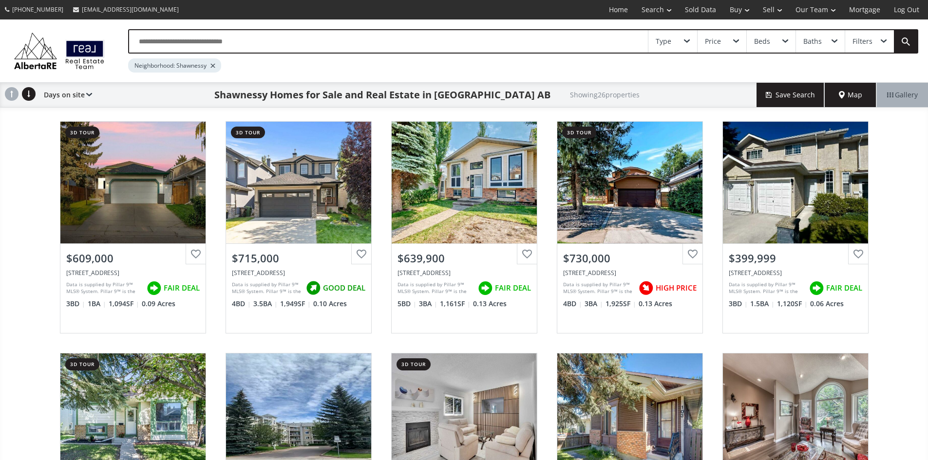 The height and width of the screenshot is (460, 928). Describe the element at coordinates (344, 288) in the screenshot. I see `span: GOOD DEAL` at that location.